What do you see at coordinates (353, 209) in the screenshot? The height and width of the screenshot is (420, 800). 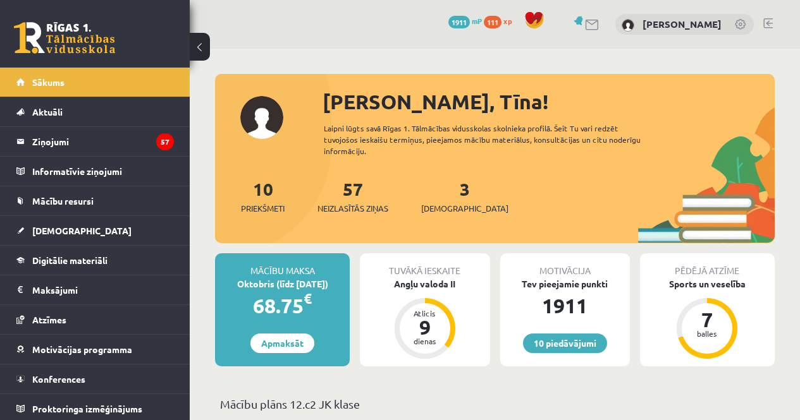 I see `span: Neizlasītās ziņas` at bounding box center [353, 209].